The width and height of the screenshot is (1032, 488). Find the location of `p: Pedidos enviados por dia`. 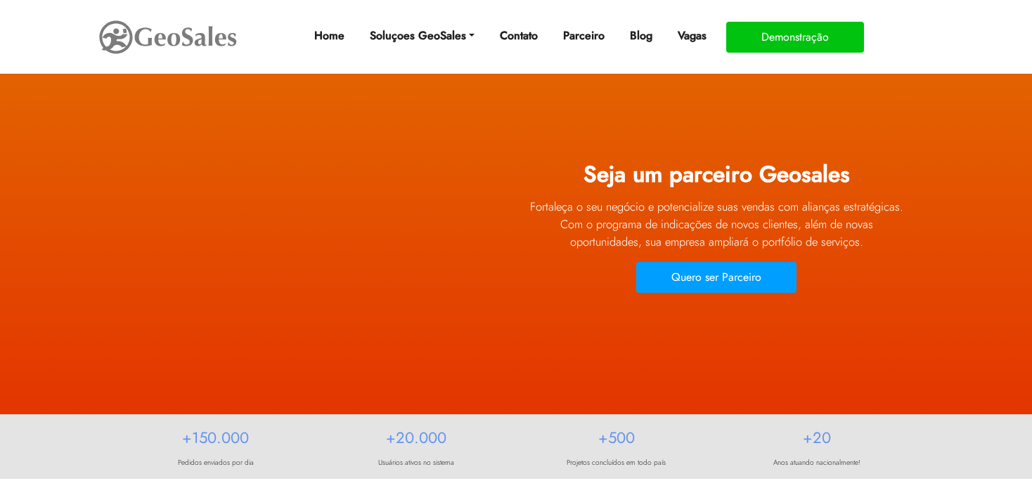

p: Pedidos enviados por dia is located at coordinates (215, 462).